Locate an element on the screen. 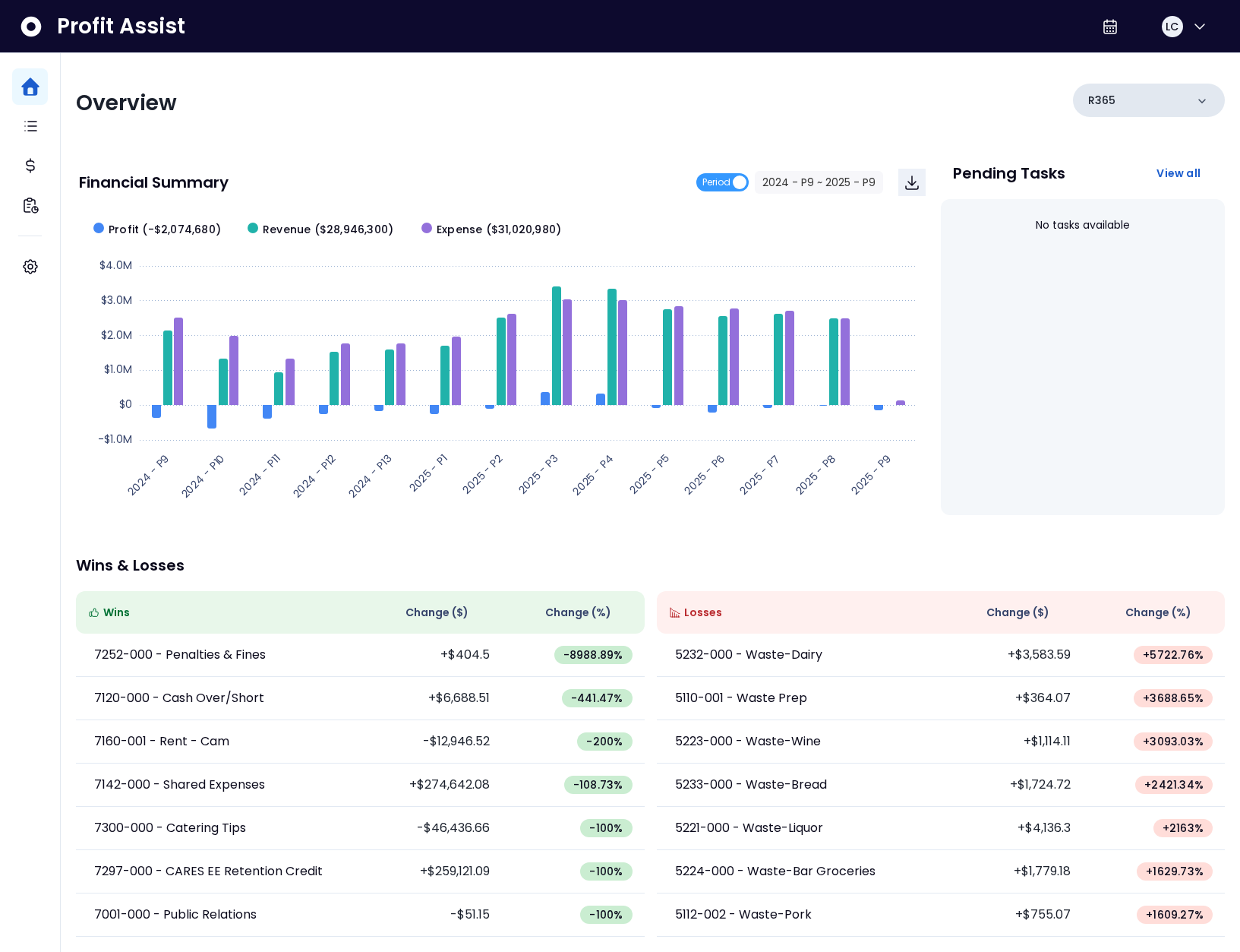 Image resolution: width=1240 pixels, height=952 pixels. span: + 3688.65 % is located at coordinates (1173, 698).